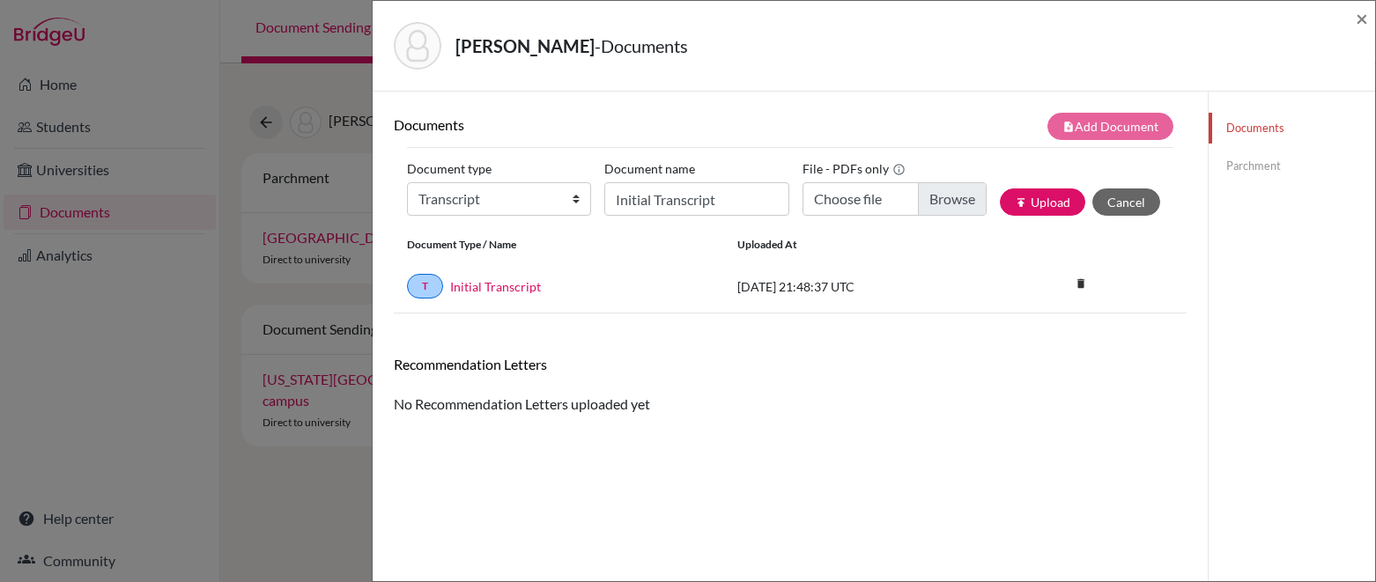 Image resolution: width=1376 pixels, height=582 pixels. What do you see at coordinates (1125, 202) in the screenshot?
I see `button: Cancel` at bounding box center [1125, 202].